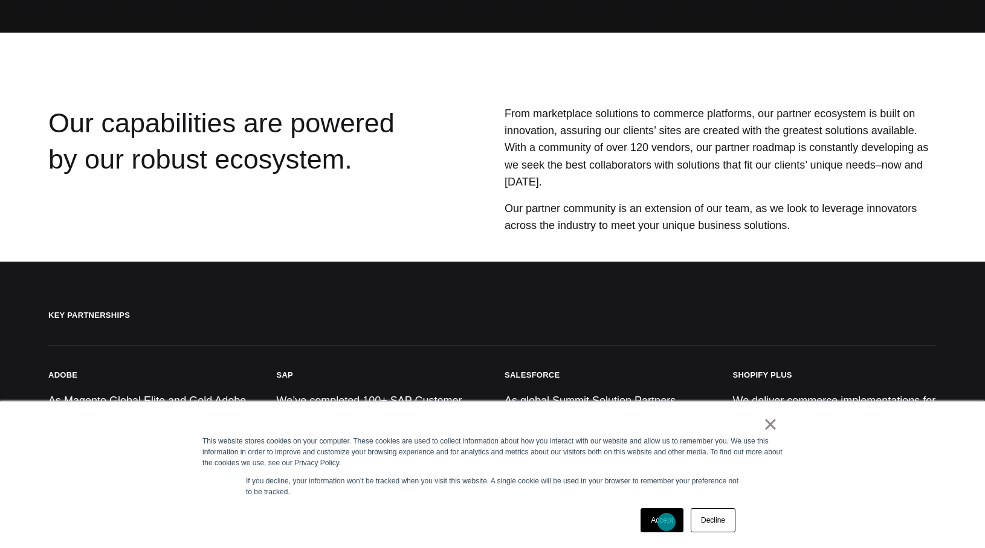  What do you see at coordinates (379, 426) in the screenshot?
I see `p: We’ve completed 100+ SAP Customer Experience projects to date covering over 20 end markets in the...` at bounding box center [379, 426].